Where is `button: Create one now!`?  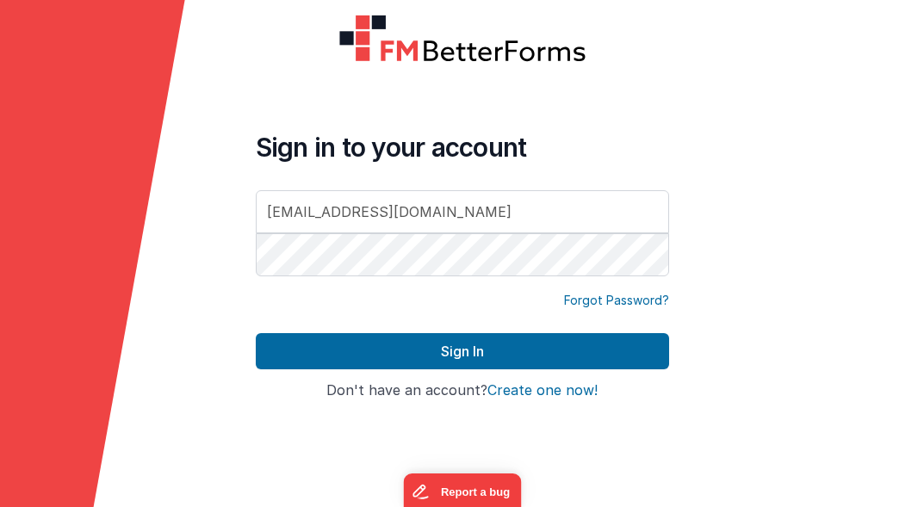
button: Create one now! is located at coordinates (542, 391).